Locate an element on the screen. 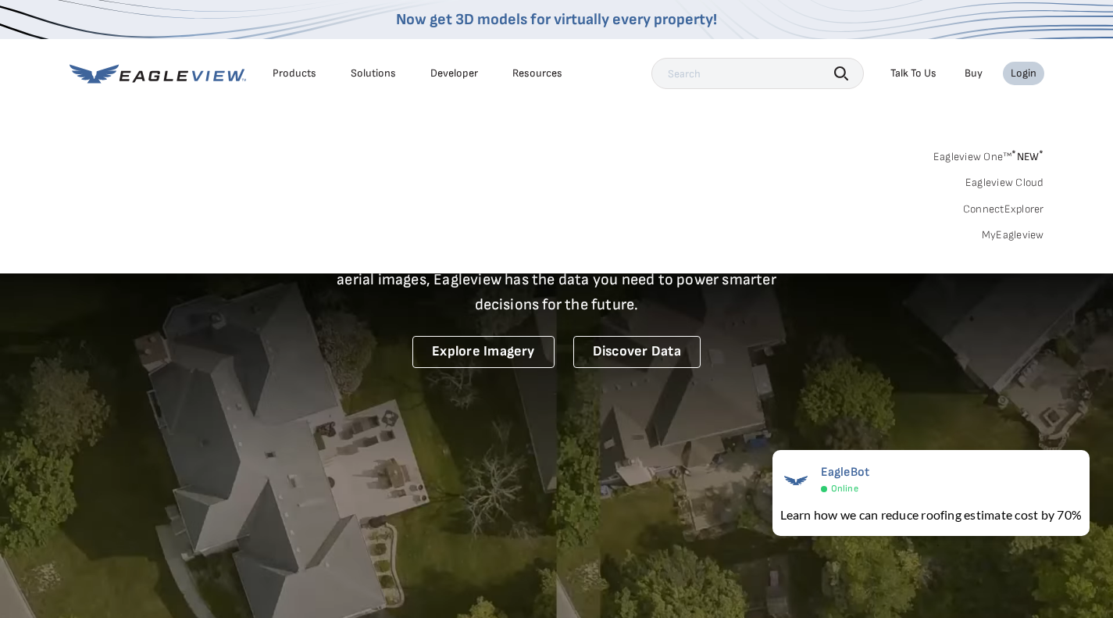  span: EagleBot is located at coordinates (845, 472).